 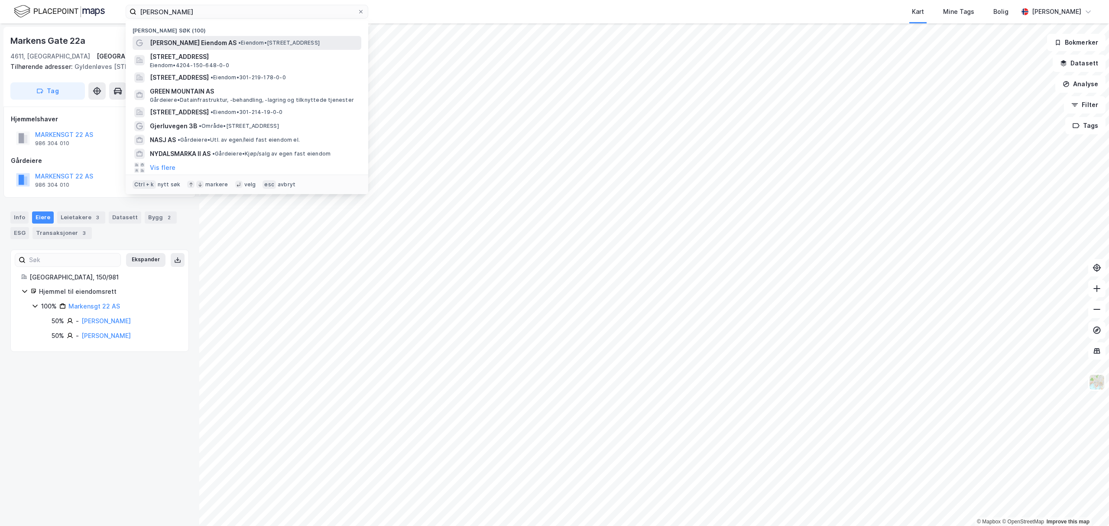 I want to click on div: Hjemmel til eiendomsrett, so click(x=108, y=292).